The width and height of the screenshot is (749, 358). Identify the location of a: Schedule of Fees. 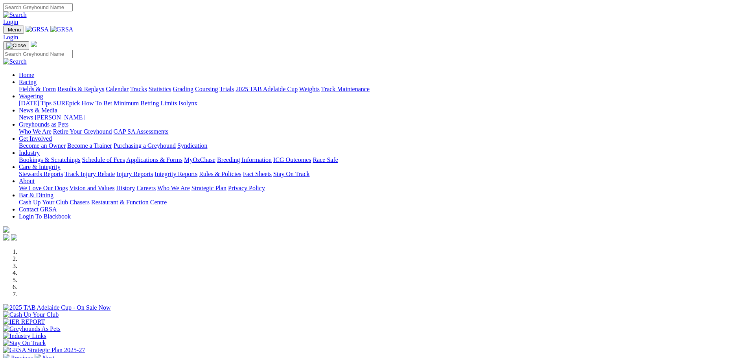
(103, 160).